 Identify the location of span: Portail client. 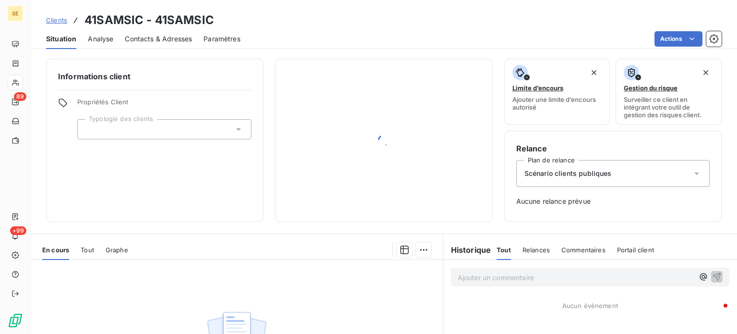
(635, 250).